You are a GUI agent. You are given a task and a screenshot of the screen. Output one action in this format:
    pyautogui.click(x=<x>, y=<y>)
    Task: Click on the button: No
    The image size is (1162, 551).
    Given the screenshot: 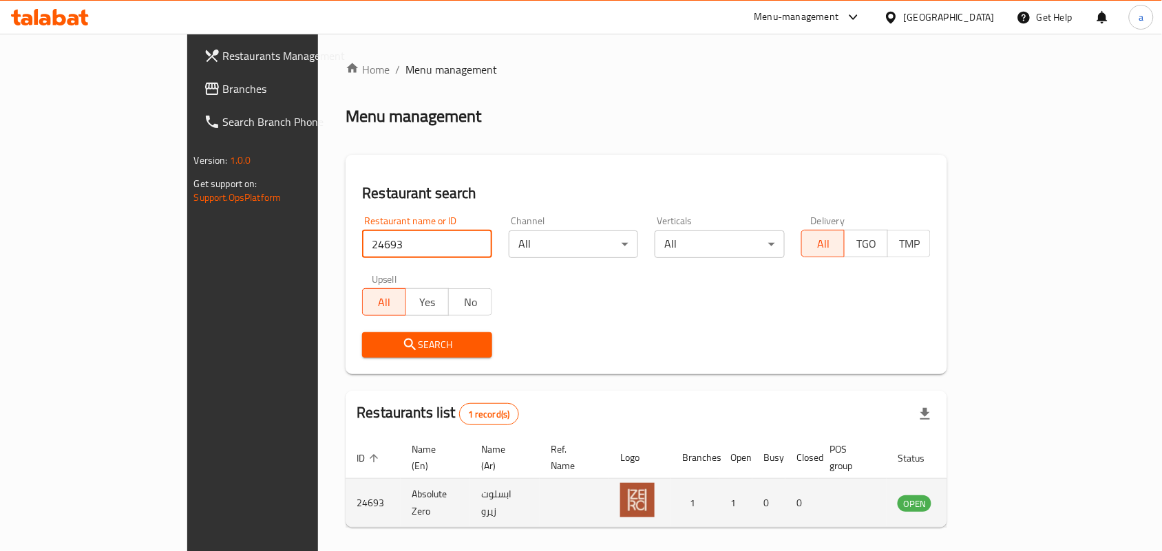 What is the action you would take?
    pyautogui.click(x=470, y=302)
    